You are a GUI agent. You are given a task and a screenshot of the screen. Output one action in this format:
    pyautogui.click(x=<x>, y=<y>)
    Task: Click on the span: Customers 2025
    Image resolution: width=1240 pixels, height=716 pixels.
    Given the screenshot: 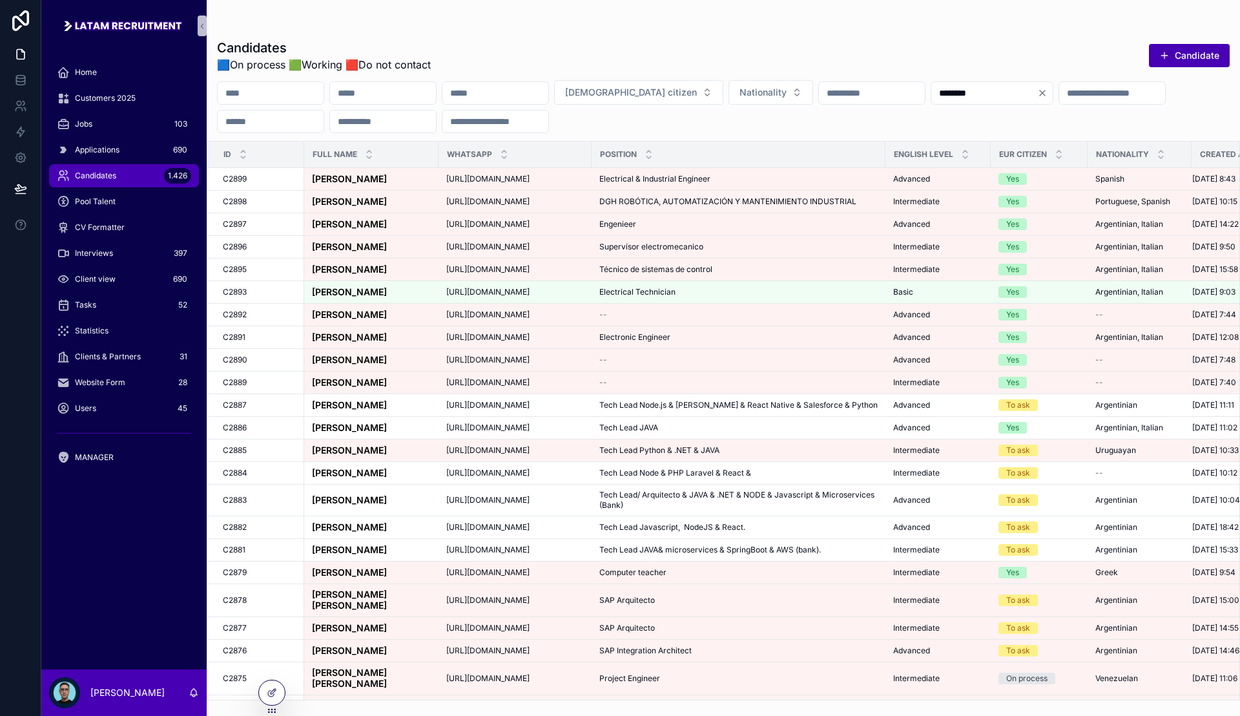 What is the action you would take?
    pyautogui.click(x=105, y=98)
    